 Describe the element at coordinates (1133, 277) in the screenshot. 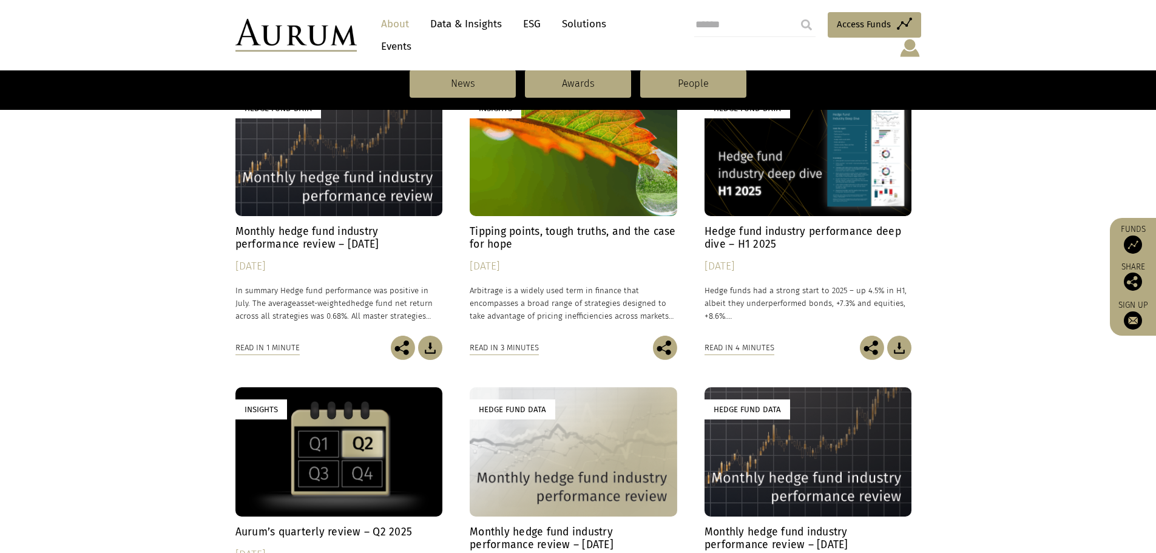

I see `div: Share` at that location.